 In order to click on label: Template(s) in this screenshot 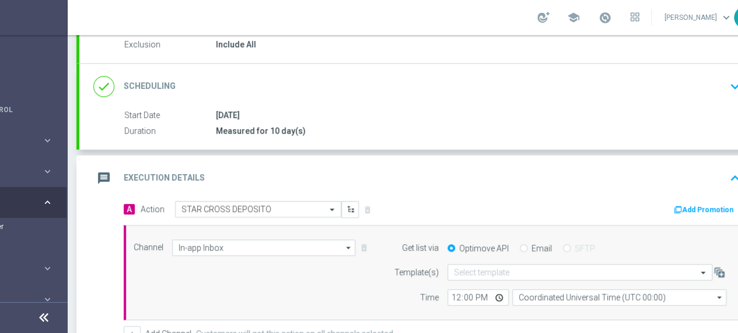, I will do `click(417, 272)`.